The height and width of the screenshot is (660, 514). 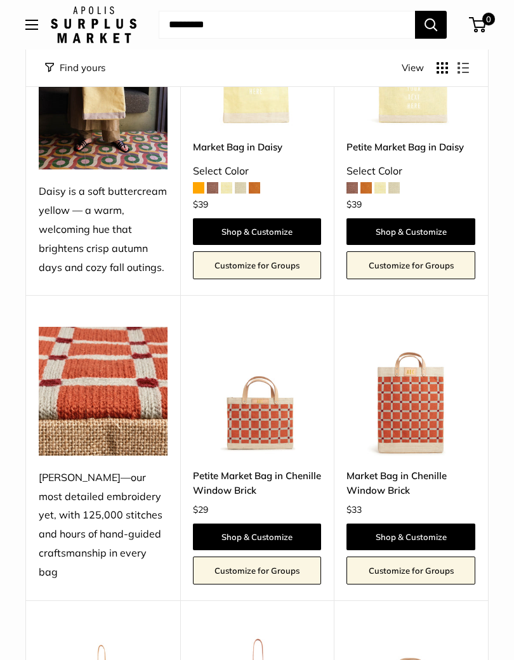 What do you see at coordinates (354, 509) in the screenshot?
I see `span: $33` at bounding box center [354, 509].